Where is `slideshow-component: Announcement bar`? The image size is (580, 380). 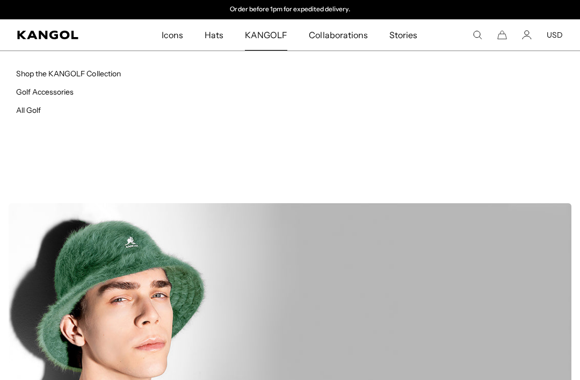 slideshow-component: Announcement bar is located at coordinates (290, 10).